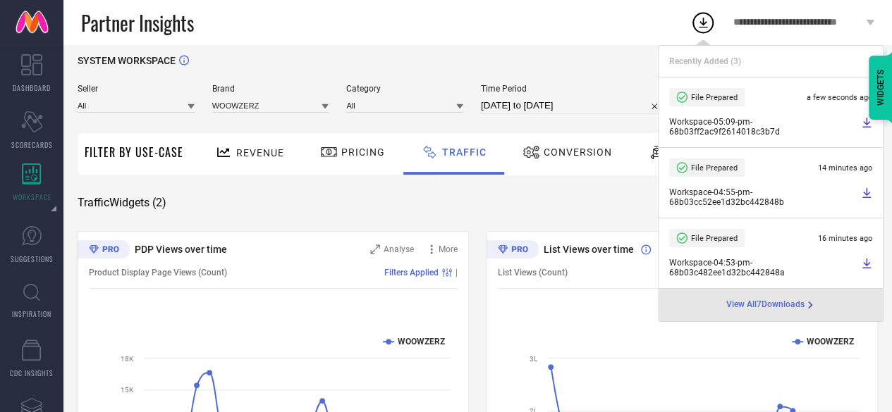 The width and height of the screenshot is (892, 412). I want to click on span: Workspace - 04:53-pm - 68b03c482ee1d32bc442848a, so click(763, 268).